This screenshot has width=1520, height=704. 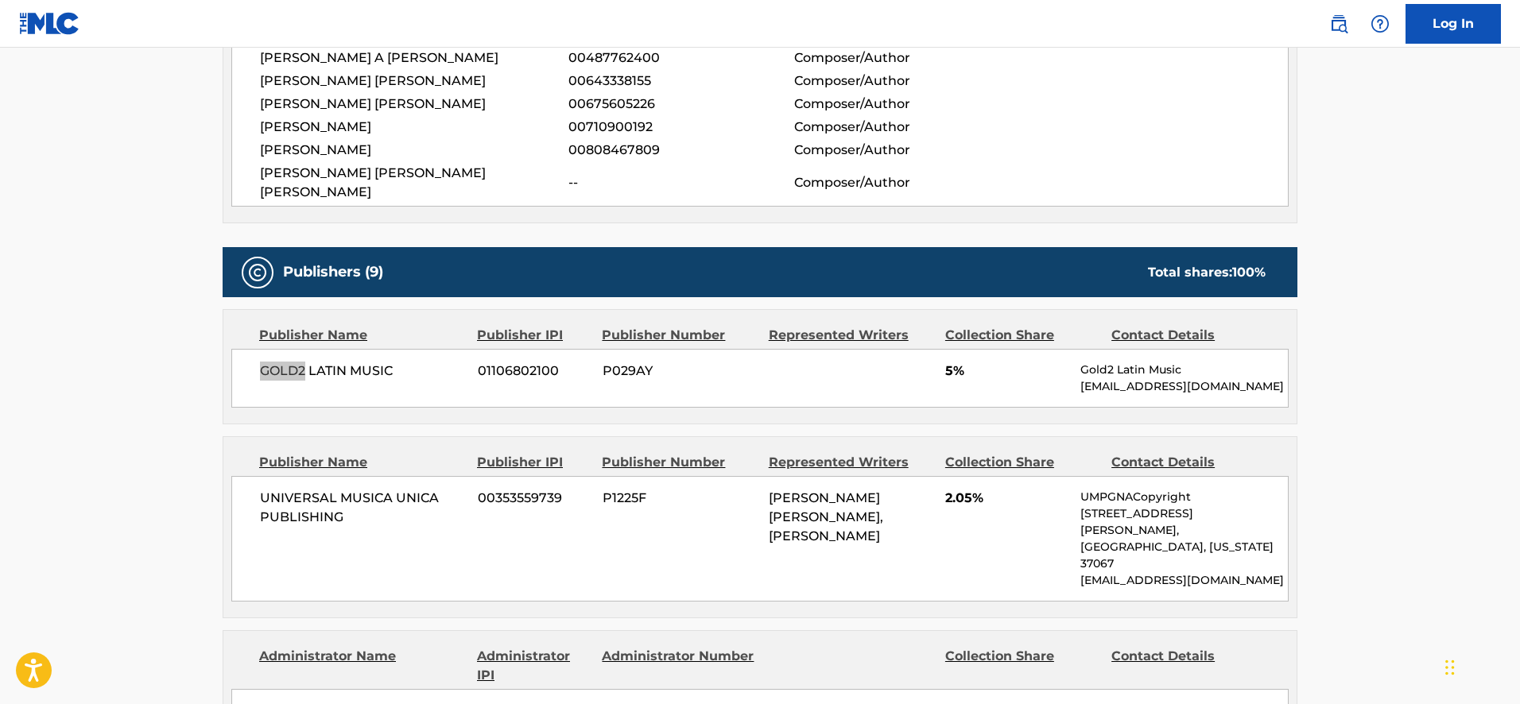 I want to click on div: Administrator IPI, so click(x=534, y=666).